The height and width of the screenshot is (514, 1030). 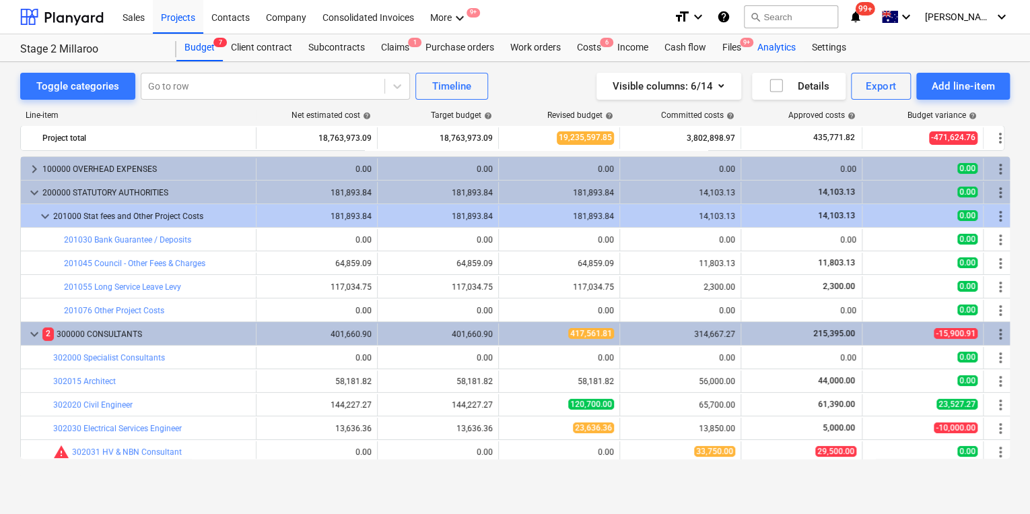 What do you see at coordinates (839, 427) in the screenshot?
I see `span: 5,000.00` at bounding box center [839, 427].